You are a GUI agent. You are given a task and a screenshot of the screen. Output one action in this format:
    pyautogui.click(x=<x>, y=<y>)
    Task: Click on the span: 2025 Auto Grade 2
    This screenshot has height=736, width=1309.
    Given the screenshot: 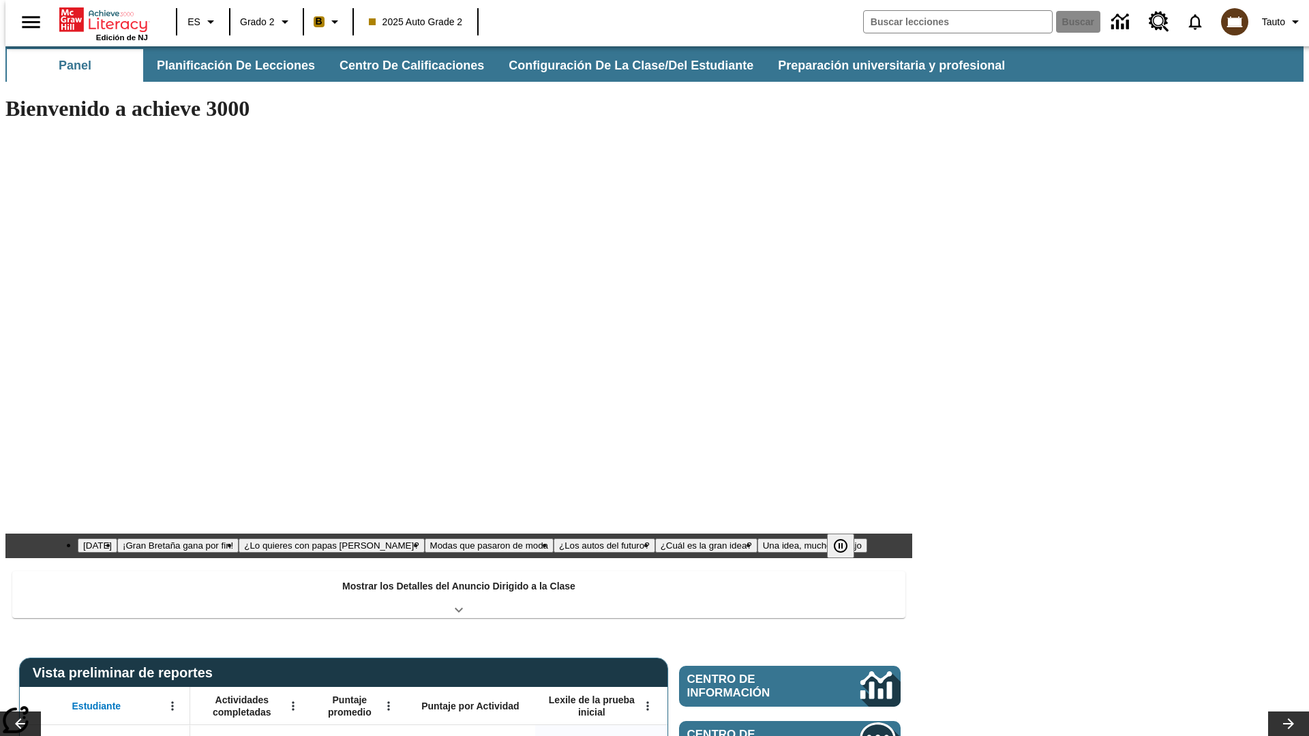 What is the action you would take?
    pyautogui.click(x=416, y=22)
    